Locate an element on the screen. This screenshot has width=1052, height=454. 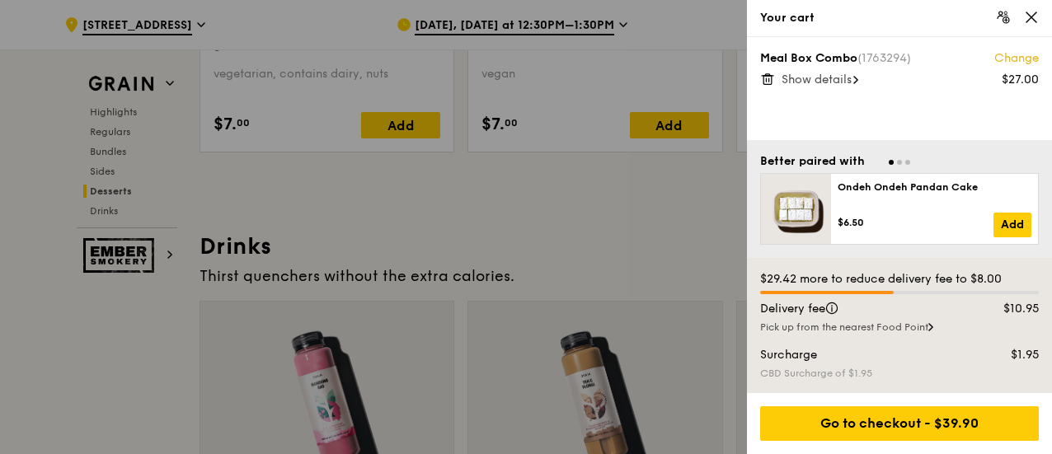
div: Ondeh Ondeh Pandan Cake is located at coordinates (934, 187).